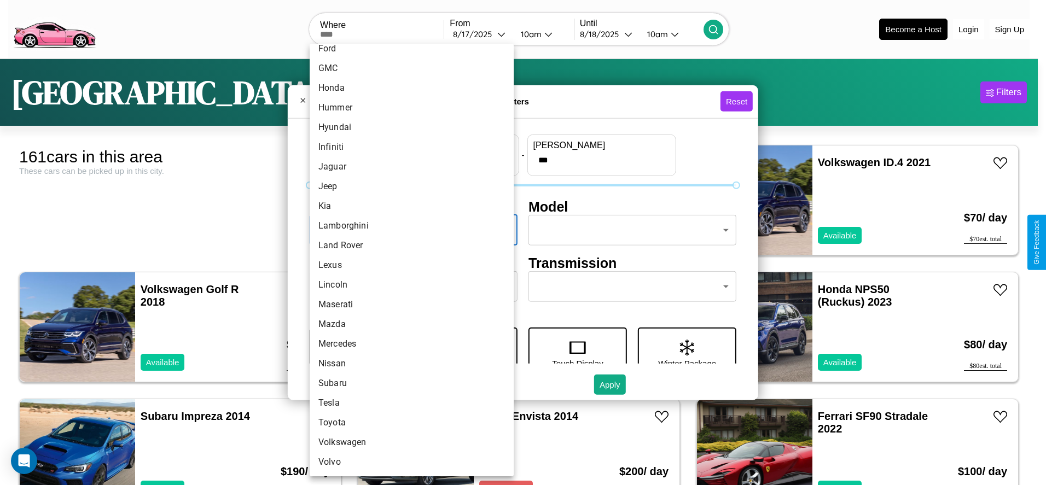 The width and height of the screenshot is (1046, 485). Describe the element at coordinates (411, 462) in the screenshot. I see `li: Volvo` at that location.